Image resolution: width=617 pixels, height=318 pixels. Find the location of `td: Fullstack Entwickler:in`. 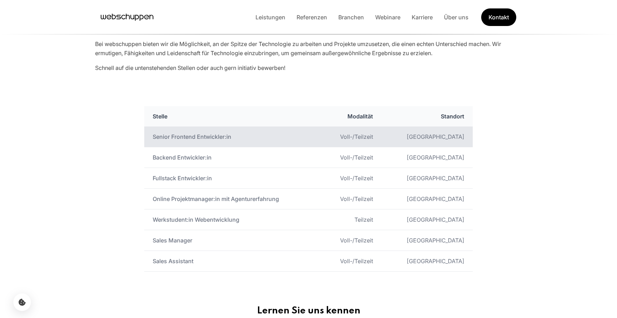

td: Fullstack Entwickler:in is located at coordinates (232, 178).